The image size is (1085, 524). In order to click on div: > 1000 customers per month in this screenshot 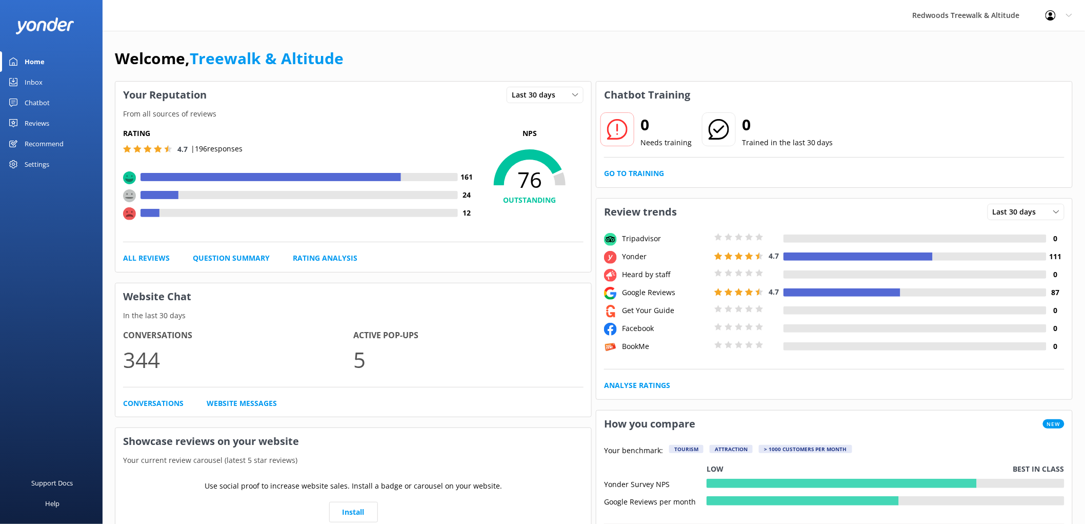, I will do `click(806, 449)`.